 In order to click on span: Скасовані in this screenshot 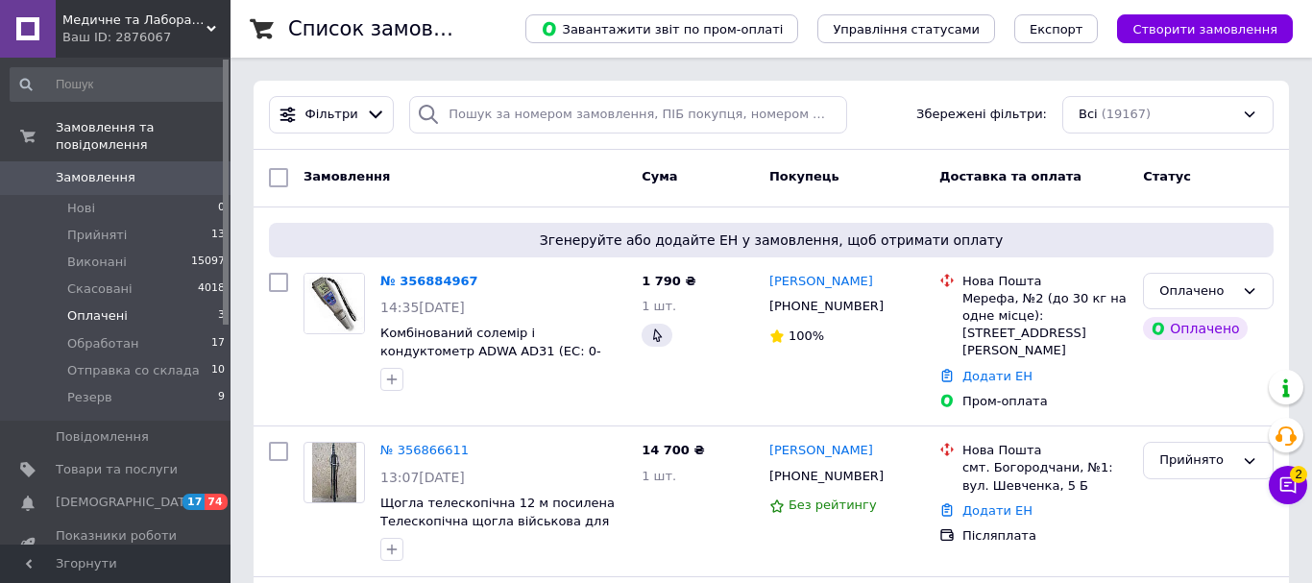, I will do `click(100, 289)`.